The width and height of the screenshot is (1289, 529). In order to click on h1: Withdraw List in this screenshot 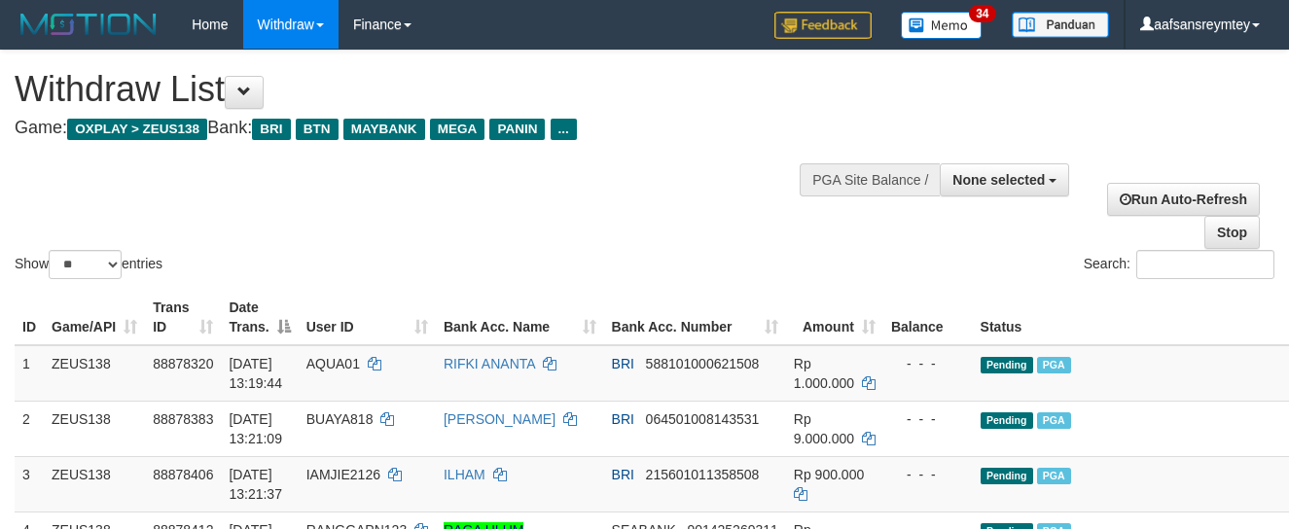, I will do `click(427, 90)`.